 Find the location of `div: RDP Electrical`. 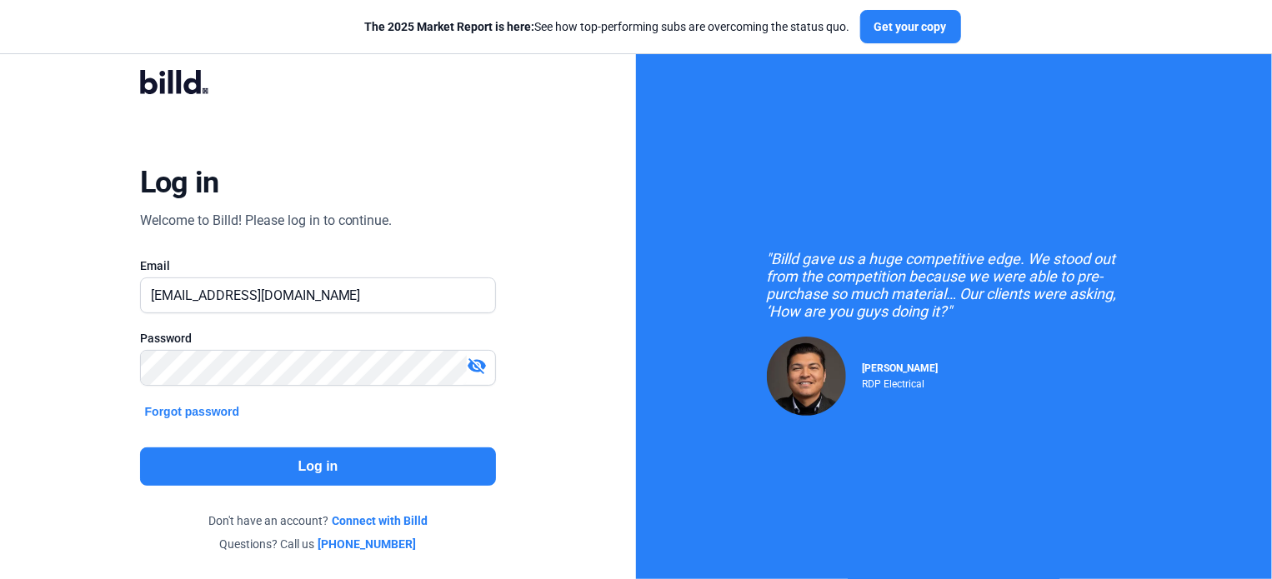

div: RDP Electrical is located at coordinates (900, 382).